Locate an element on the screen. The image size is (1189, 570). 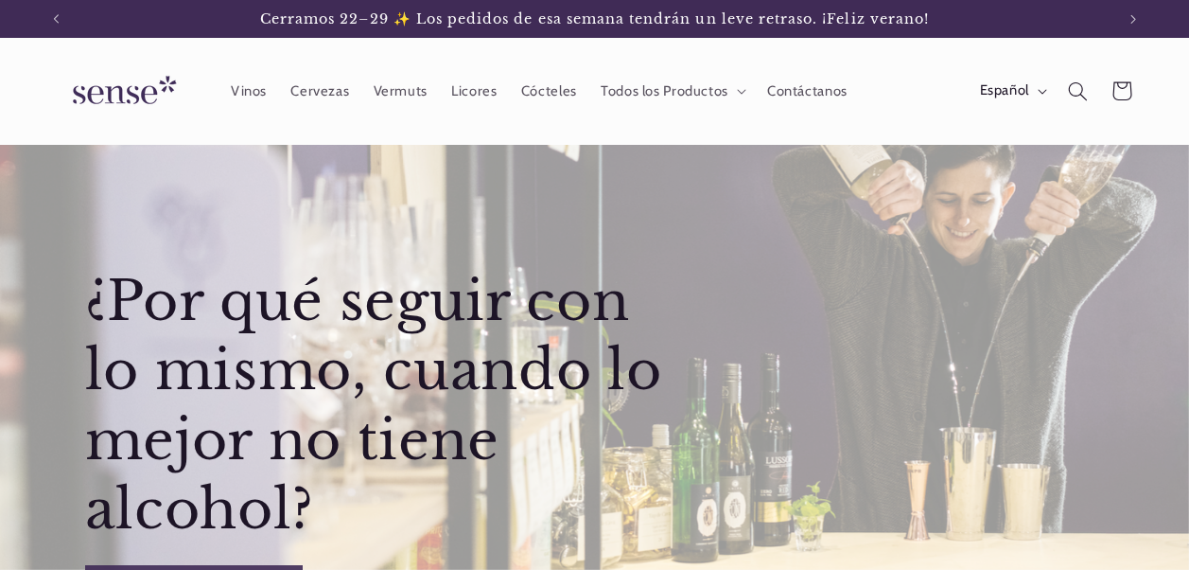
a: Cócteles is located at coordinates (549, 91).